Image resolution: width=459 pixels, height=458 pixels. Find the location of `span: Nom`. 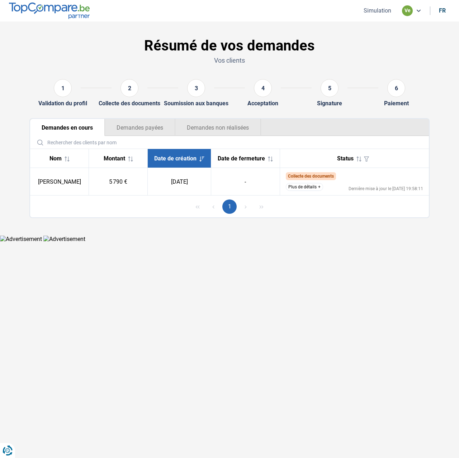

span: Nom is located at coordinates (56, 158).